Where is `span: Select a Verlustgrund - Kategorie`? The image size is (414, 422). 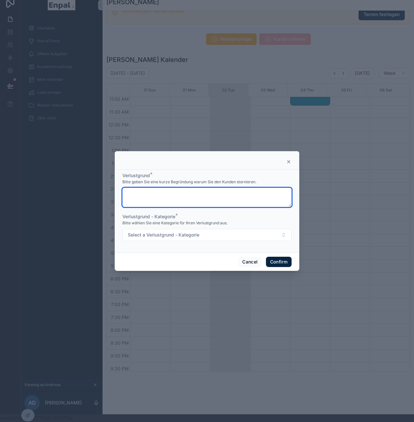
span: Select a Verlustgrund - Kategorie is located at coordinates (163, 235).